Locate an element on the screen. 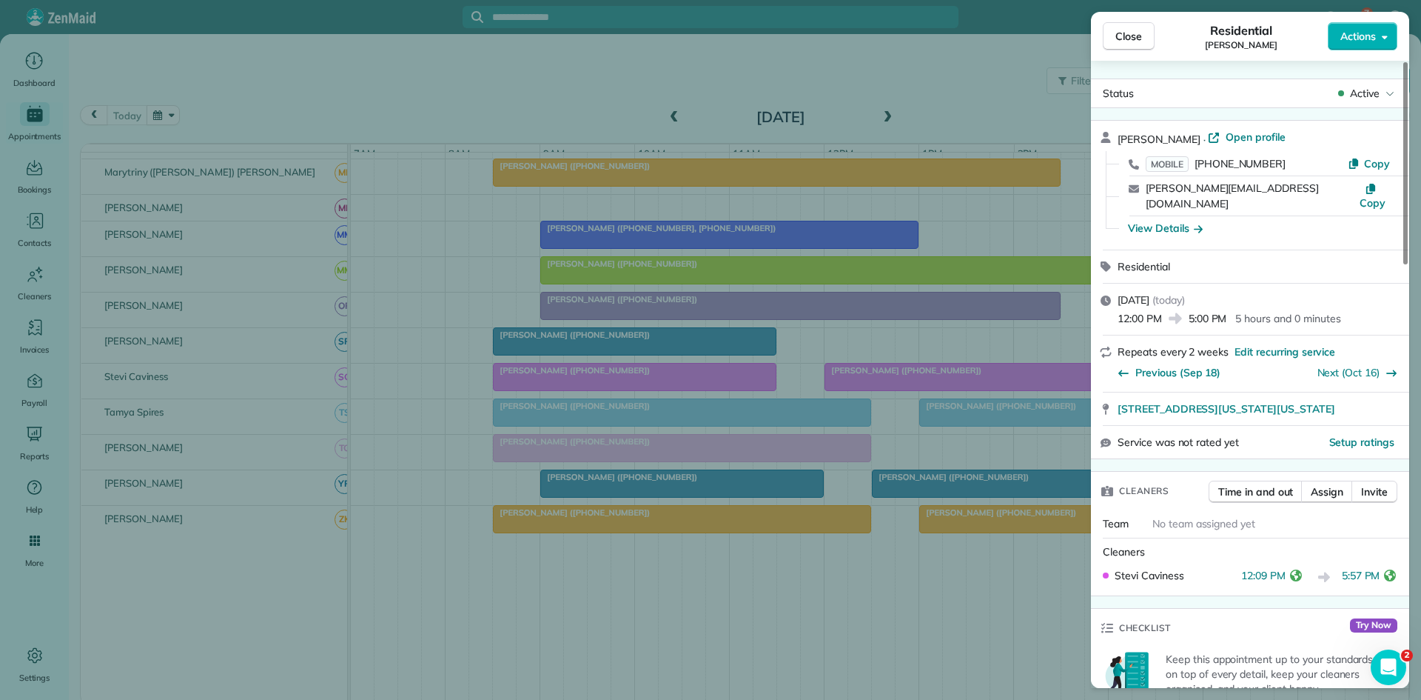 The width and height of the screenshot is (1421, 700). span: 12:00 PM is located at coordinates (1140, 318).